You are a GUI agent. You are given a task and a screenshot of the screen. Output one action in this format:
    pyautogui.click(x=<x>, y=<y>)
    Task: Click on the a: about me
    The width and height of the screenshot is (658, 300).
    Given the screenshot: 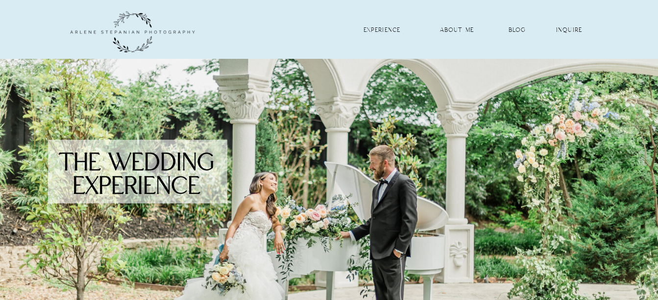 What is the action you would take?
    pyautogui.click(x=457, y=29)
    